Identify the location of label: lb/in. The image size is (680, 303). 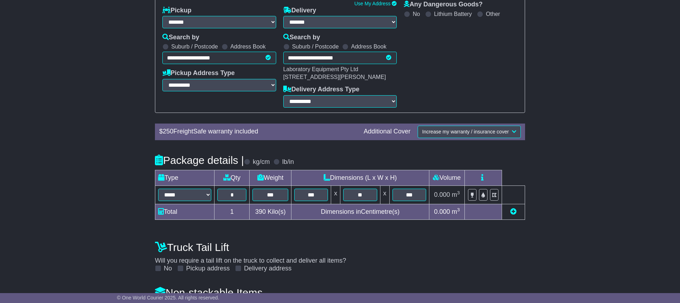
(288, 162).